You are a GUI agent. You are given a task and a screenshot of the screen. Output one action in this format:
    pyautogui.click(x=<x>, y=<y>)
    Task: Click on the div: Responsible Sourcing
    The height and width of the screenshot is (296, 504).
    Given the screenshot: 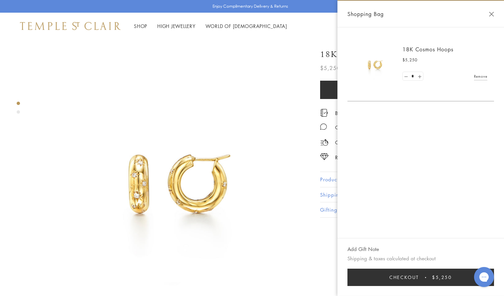 What is the action you would take?
    pyautogui.click(x=358, y=157)
    